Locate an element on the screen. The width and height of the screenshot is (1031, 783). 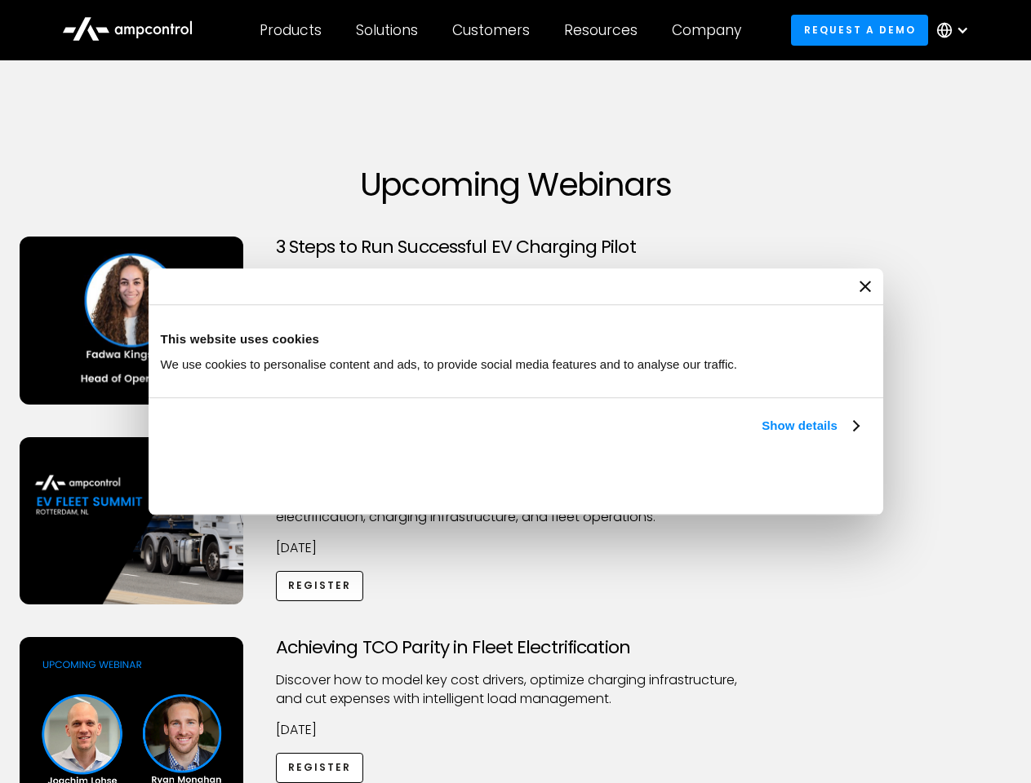
span: We use cookies to personalise content and ads, to provide social media features and to analyse ou... is located at coordinates (449, 364).